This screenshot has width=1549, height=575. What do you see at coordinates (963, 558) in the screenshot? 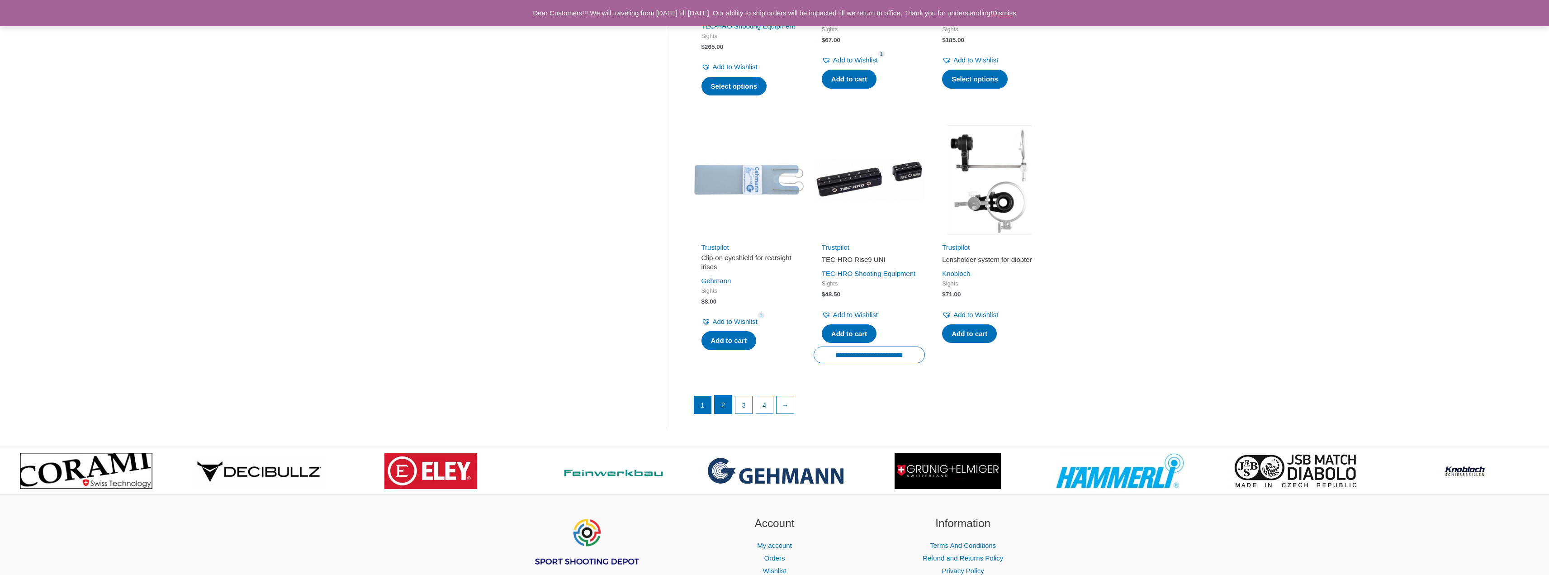
I see `a: Refund and Returns Policy` at bounding box center [963, 558].